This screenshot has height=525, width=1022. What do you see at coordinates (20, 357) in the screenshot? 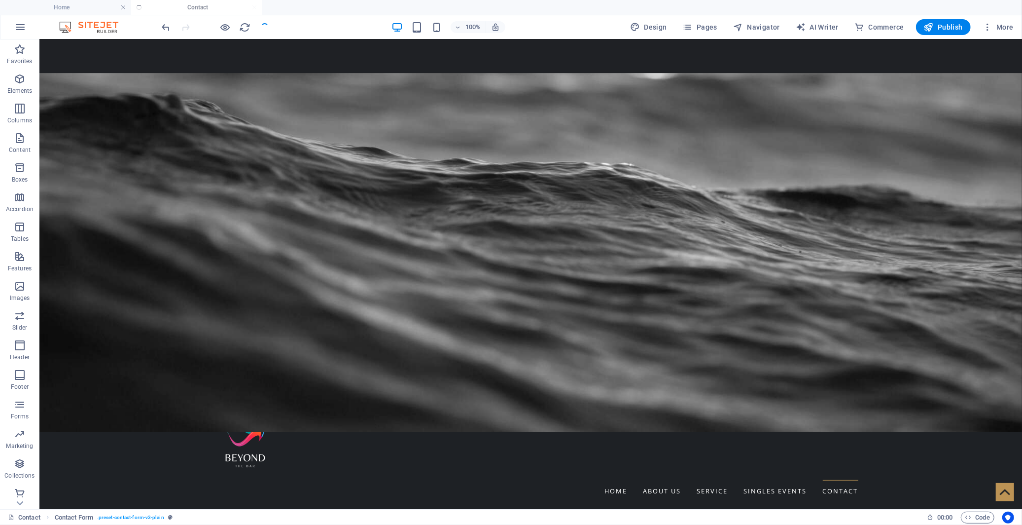
I see `p: Header` at bounding box center [20, 357].